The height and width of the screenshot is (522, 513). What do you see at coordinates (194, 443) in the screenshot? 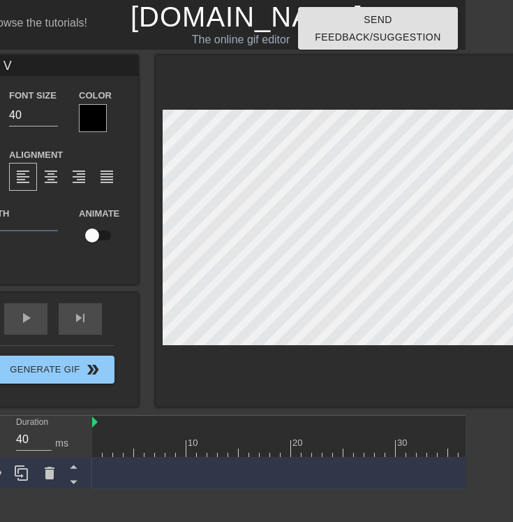
I see `div: 10` at bounding box center [194, 443].